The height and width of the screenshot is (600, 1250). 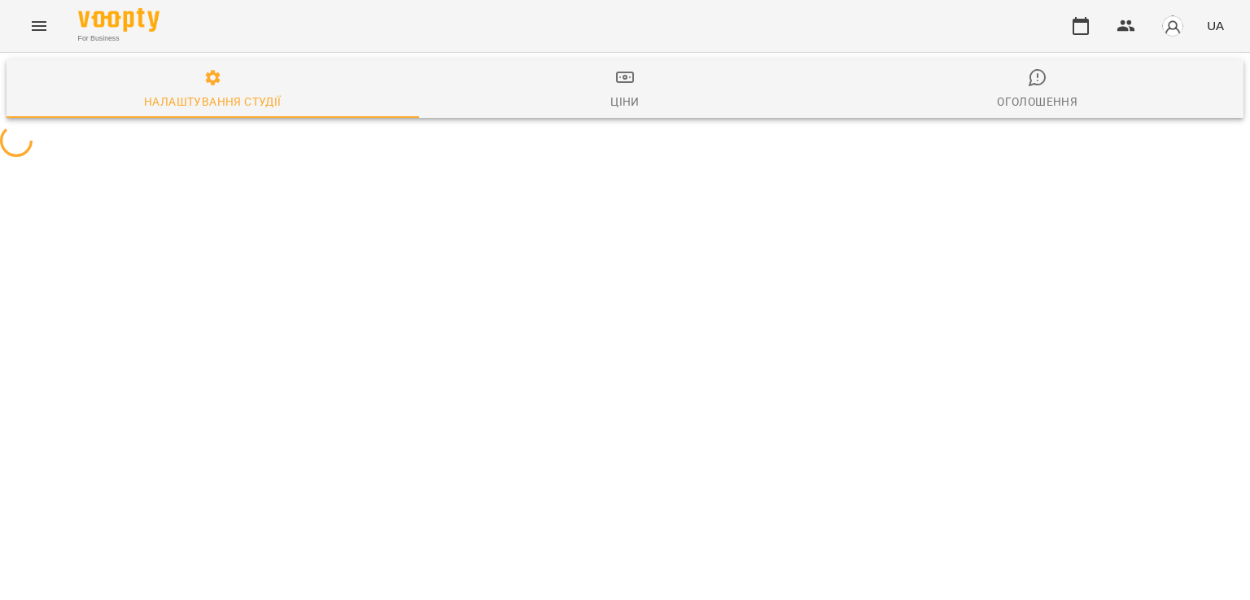 What do you see at coordinates (119, 20) in the screenshot?
I see `img: Voopty Logo` at bounding box center [119, 20].